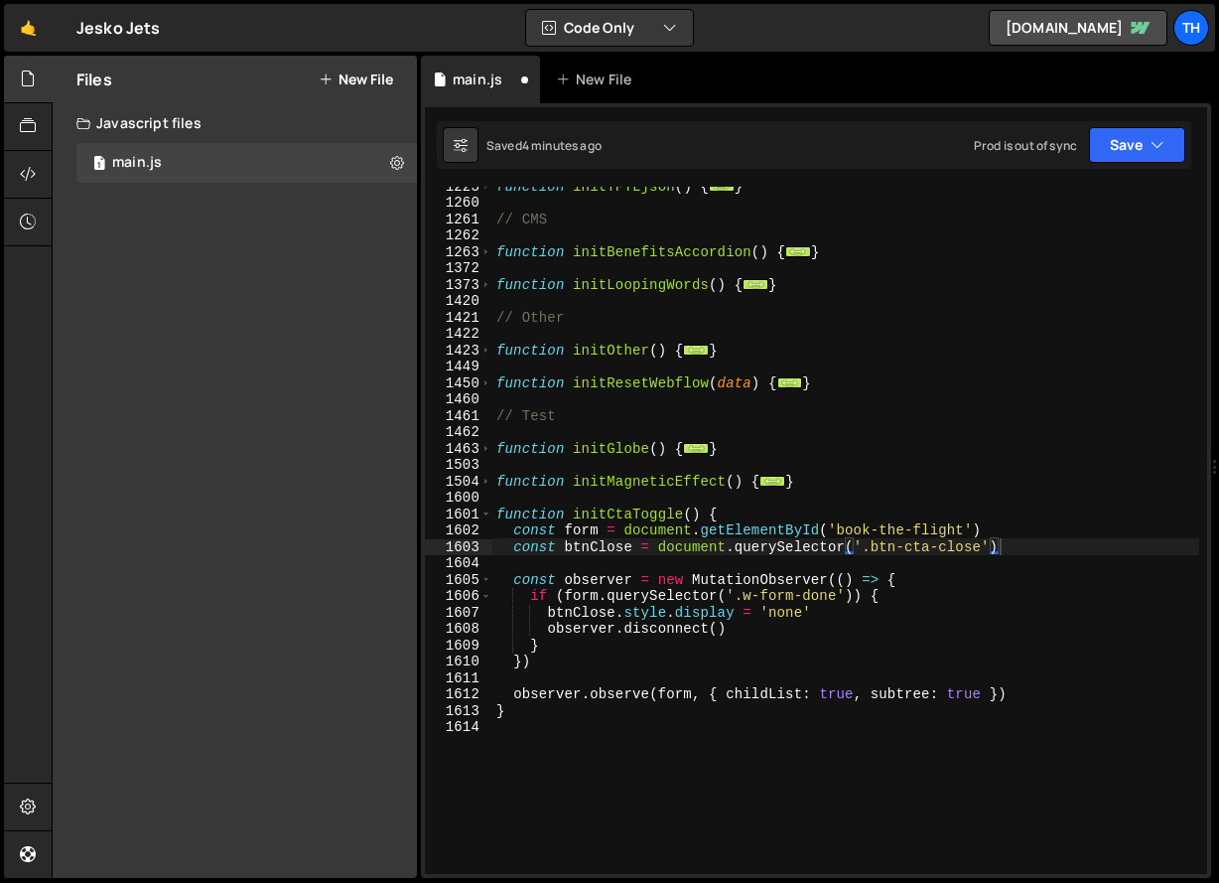 The width and height of the screenshot is (1219, 883). I want to click on div: 1604, so click(459, 563).